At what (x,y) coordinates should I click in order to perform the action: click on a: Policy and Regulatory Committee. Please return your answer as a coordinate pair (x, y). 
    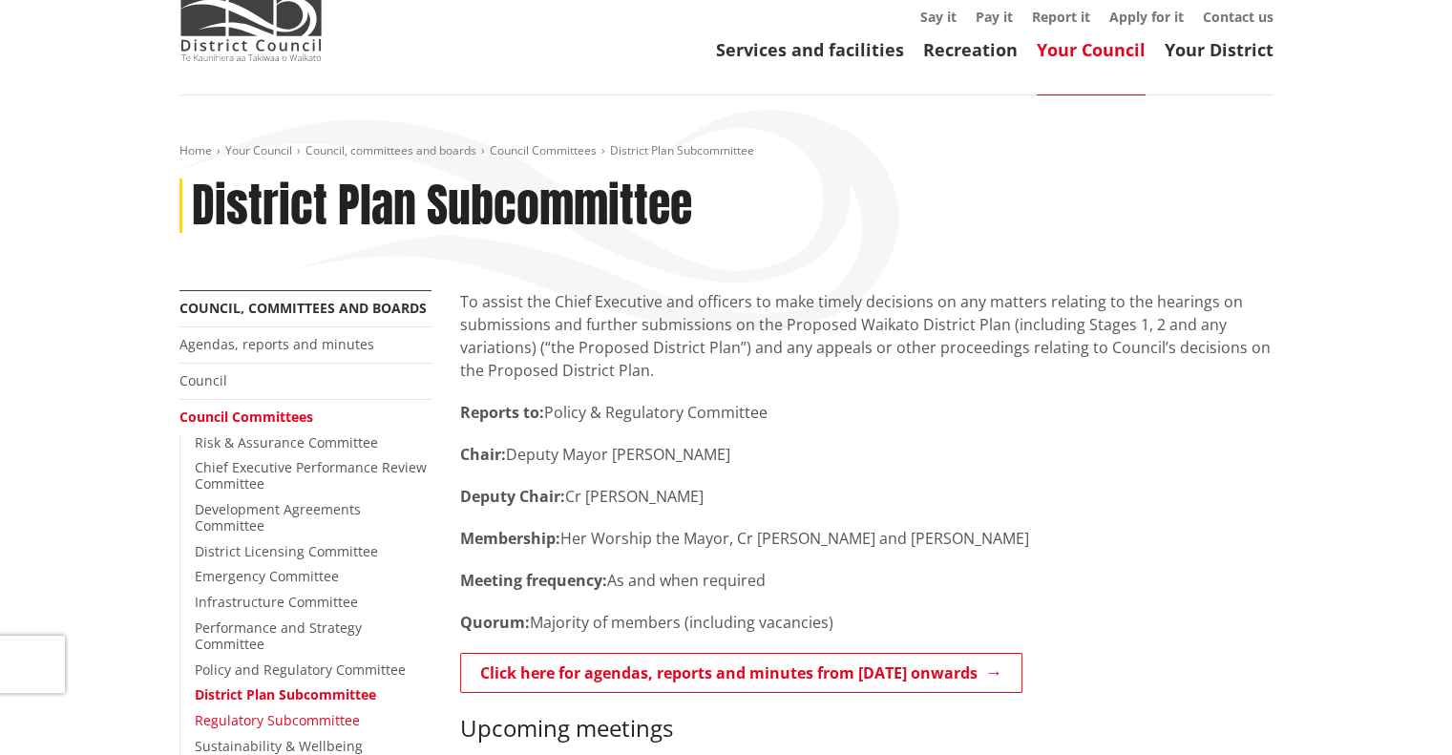
    Looking at the image, I should click on (300, 669).